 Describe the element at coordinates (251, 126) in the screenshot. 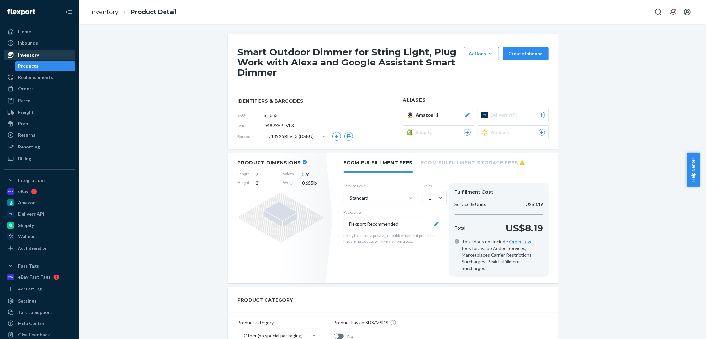

I see `span: DSKU` at that location.